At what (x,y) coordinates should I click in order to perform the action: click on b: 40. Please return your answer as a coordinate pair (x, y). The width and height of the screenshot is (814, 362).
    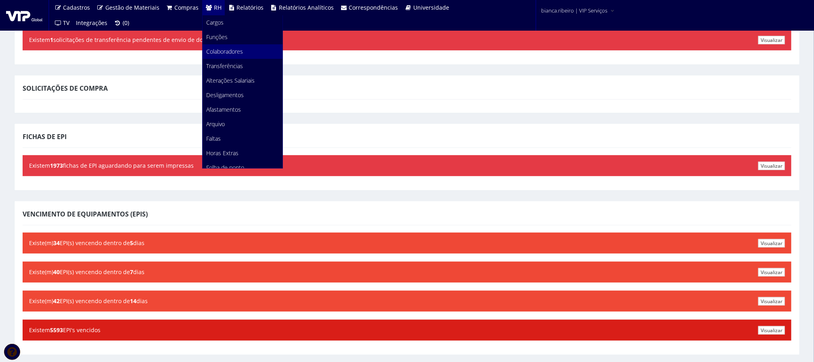
    Looking at the image, I should click on (57, 272).